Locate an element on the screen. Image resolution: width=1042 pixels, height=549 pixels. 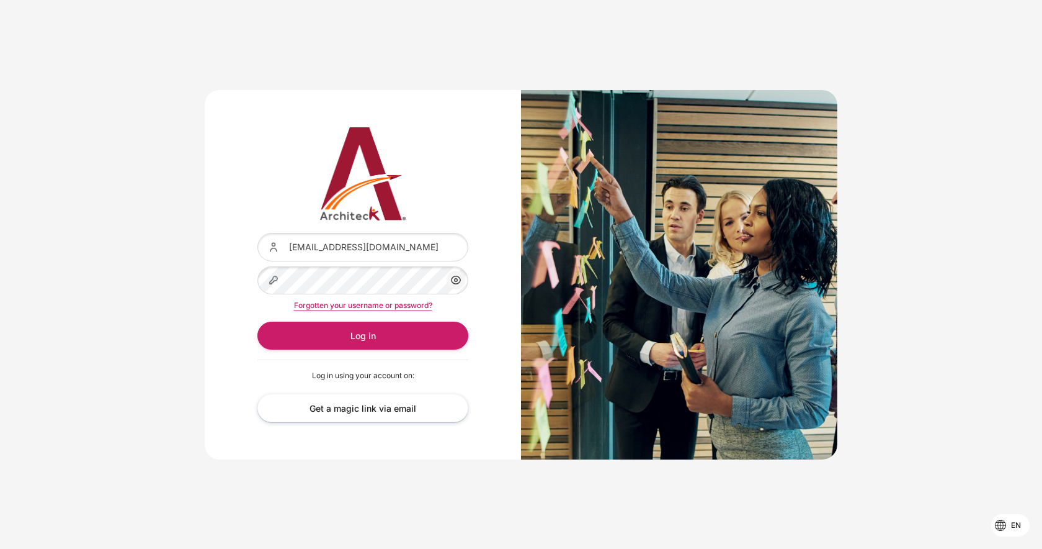
a: Get a magic link via email is located at coordinates (363, 407).